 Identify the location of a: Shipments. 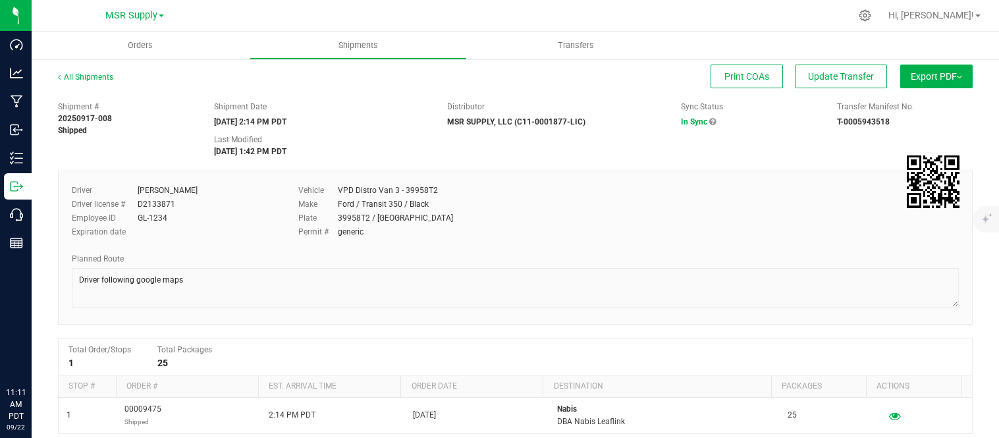
(358, 45).